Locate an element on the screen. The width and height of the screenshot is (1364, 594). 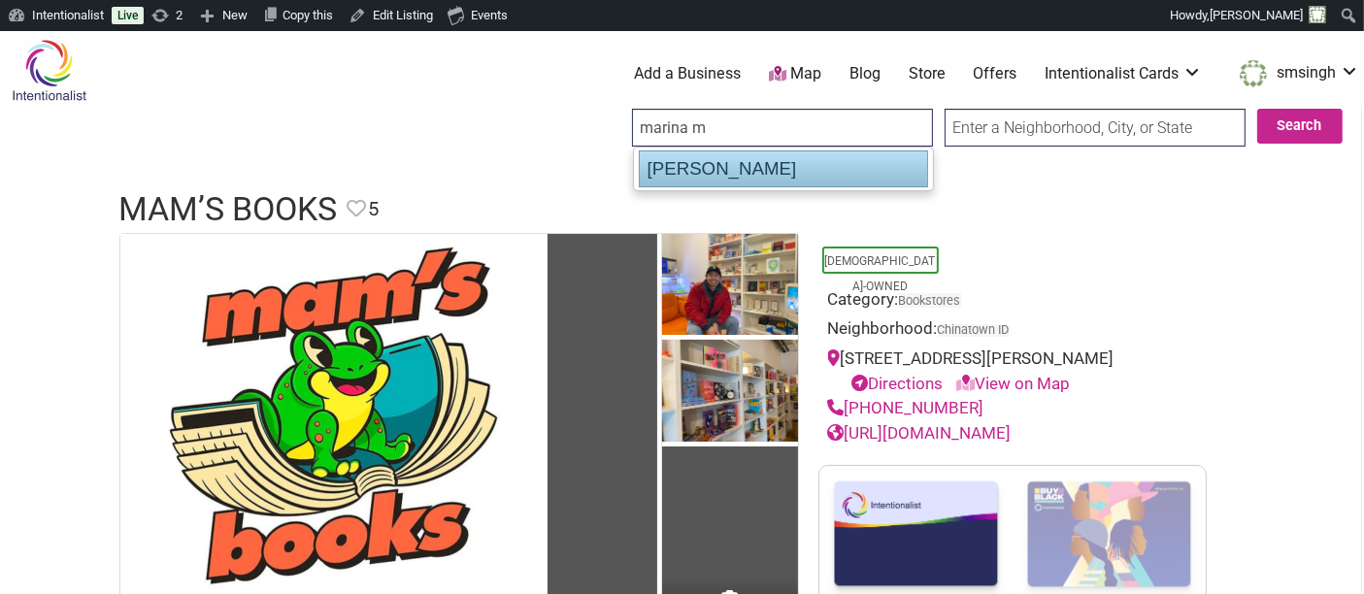
a: Blog is located at coordinates (865, 74).